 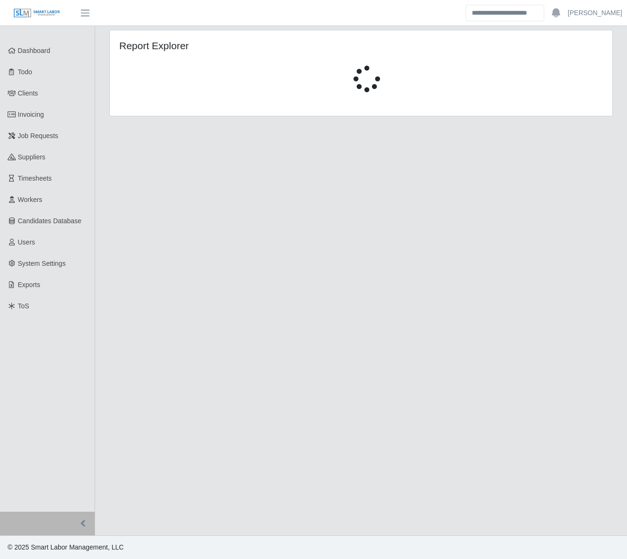 I want to click on span: Todo, so click(x=25, y=72).